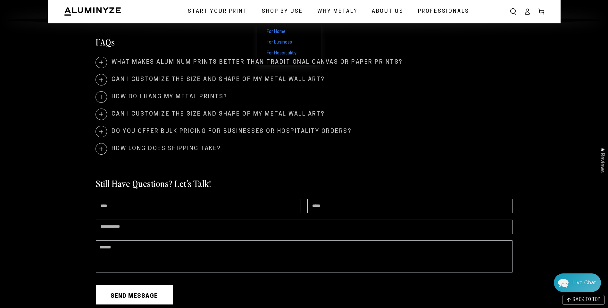  I want to click on a: For Business, so click(289, 43).